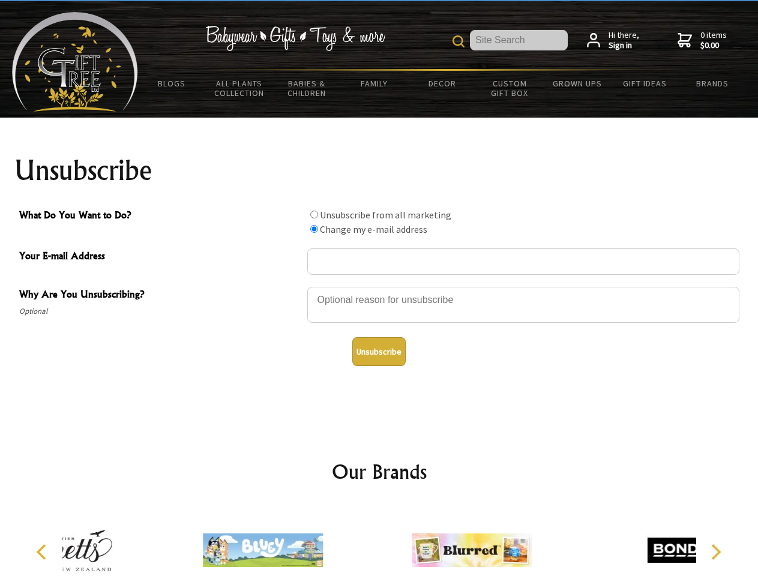 This screenshot has width=758, height=576. Describe the element at coordinates (307, 88) in the screenshot. I see `a: Babies & Children` at that location.